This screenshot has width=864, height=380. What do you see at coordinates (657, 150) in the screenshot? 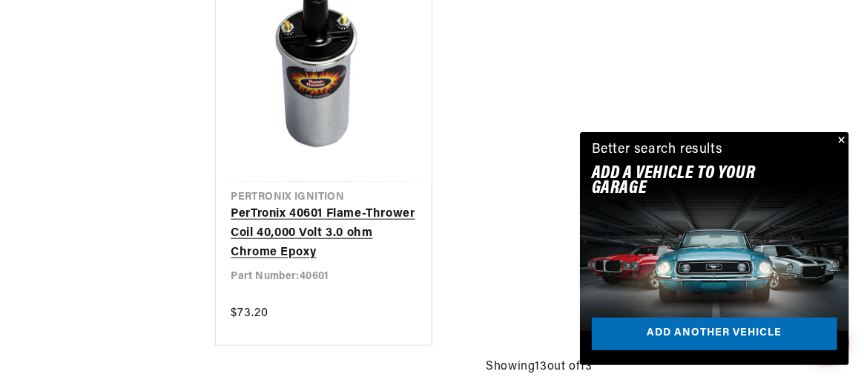
I see `div: Better search results` at bounding box center [657, 150].